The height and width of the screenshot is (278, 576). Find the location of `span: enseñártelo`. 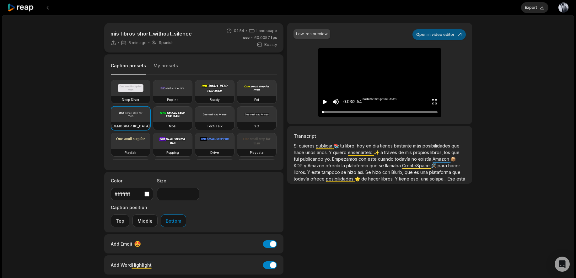

span: enseñártelo is located at coordinates (361, 152).